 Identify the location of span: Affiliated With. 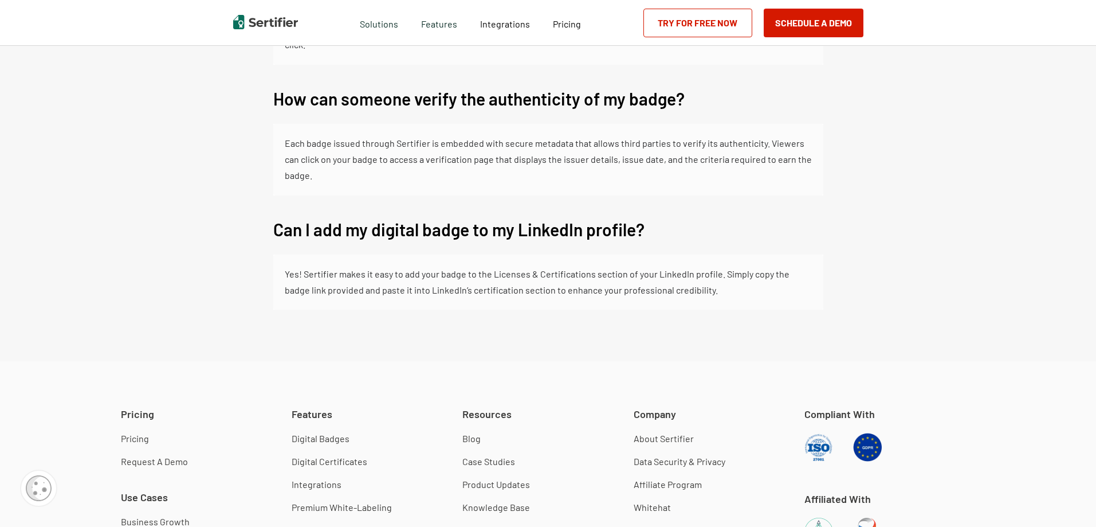
(838, 498).